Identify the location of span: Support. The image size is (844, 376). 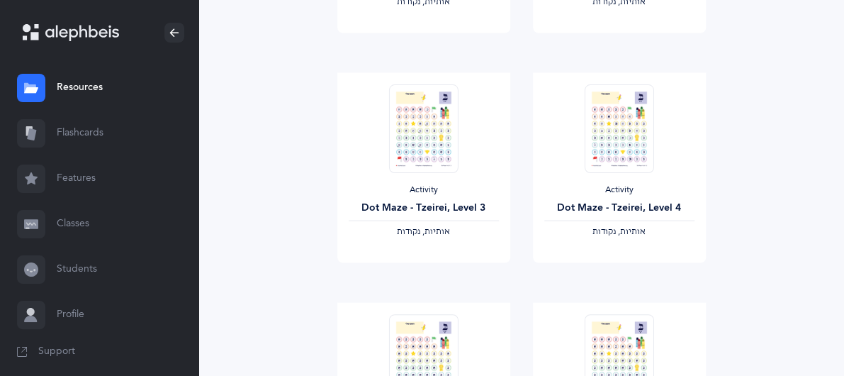
(57, 352).